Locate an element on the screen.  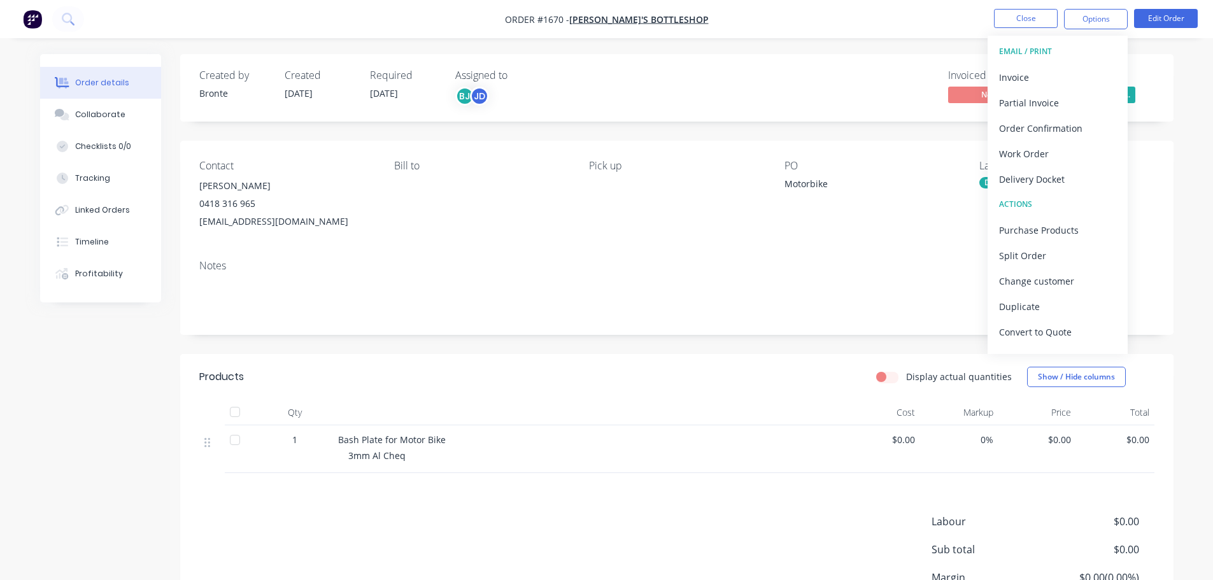
div: Products is located at coordinates (222, 377).